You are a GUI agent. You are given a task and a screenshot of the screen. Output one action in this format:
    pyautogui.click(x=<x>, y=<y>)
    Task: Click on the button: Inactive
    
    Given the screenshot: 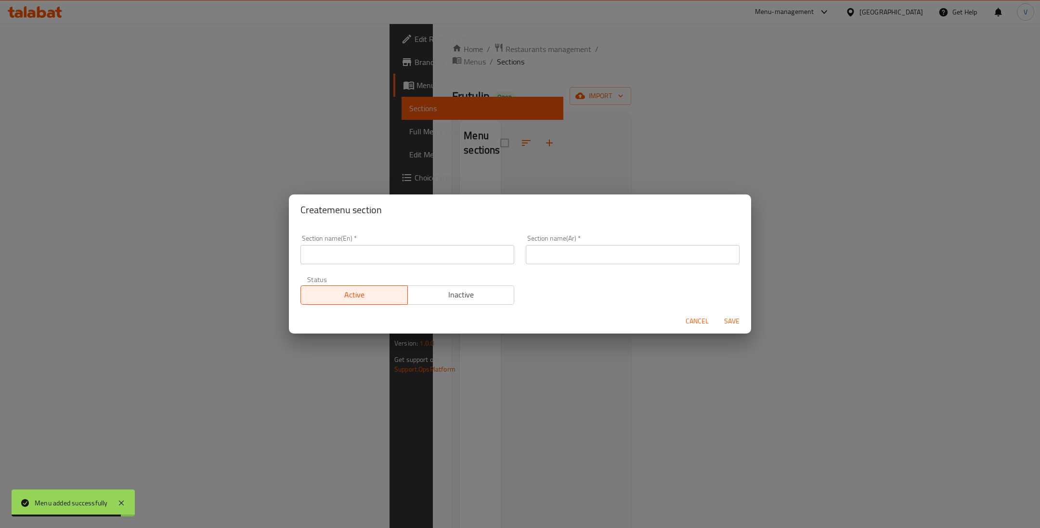 What is the action you would take?
    pyautogui.click(x=461, y=295)
    